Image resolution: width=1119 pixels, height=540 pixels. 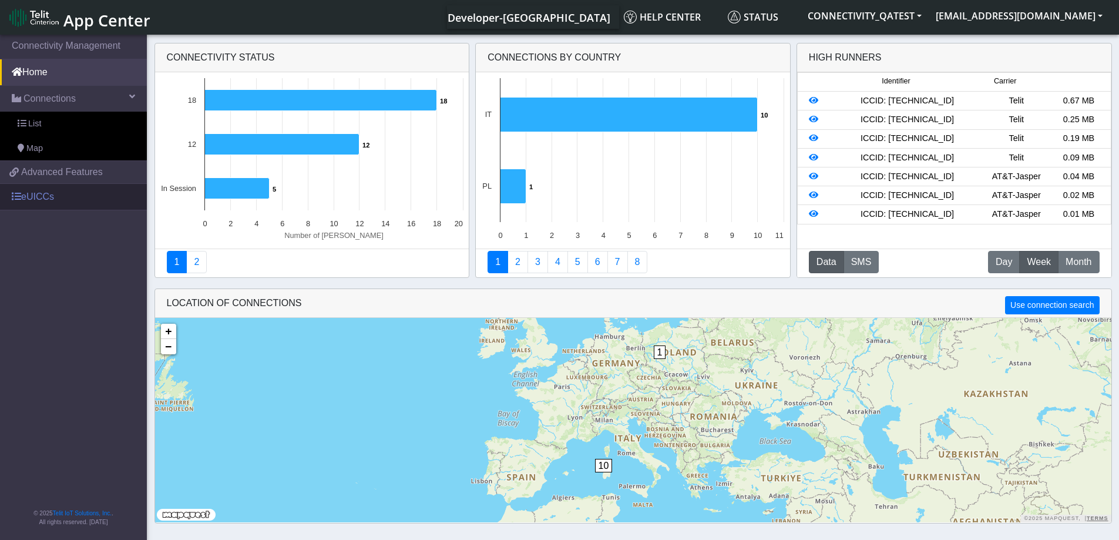 I want to click on img: knowledge.svg, so click(x=630, y=17).